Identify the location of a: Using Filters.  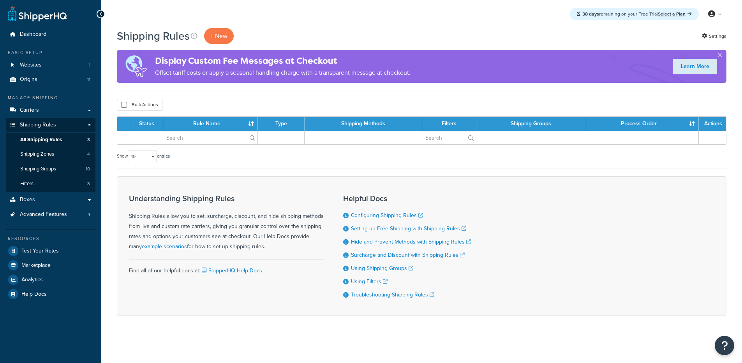
(369, 282).